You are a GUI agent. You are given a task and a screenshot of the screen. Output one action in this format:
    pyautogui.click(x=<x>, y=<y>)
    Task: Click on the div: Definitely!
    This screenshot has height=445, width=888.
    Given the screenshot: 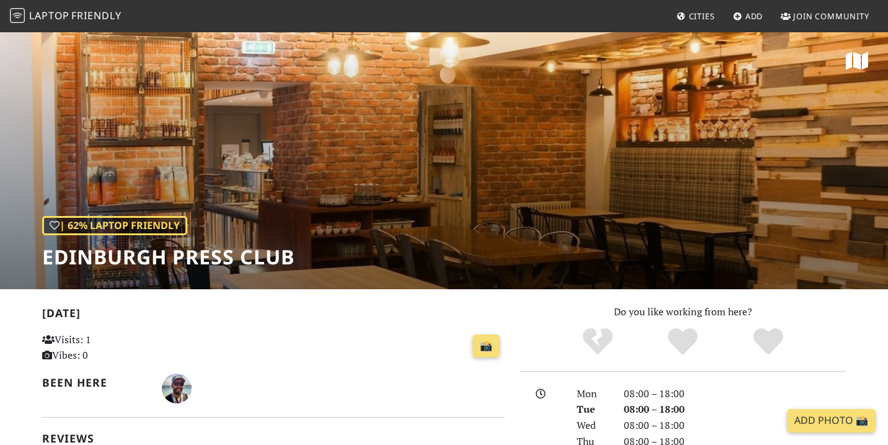 What is the action you would take?
    pyautogui.click(x=768, y=342)
    